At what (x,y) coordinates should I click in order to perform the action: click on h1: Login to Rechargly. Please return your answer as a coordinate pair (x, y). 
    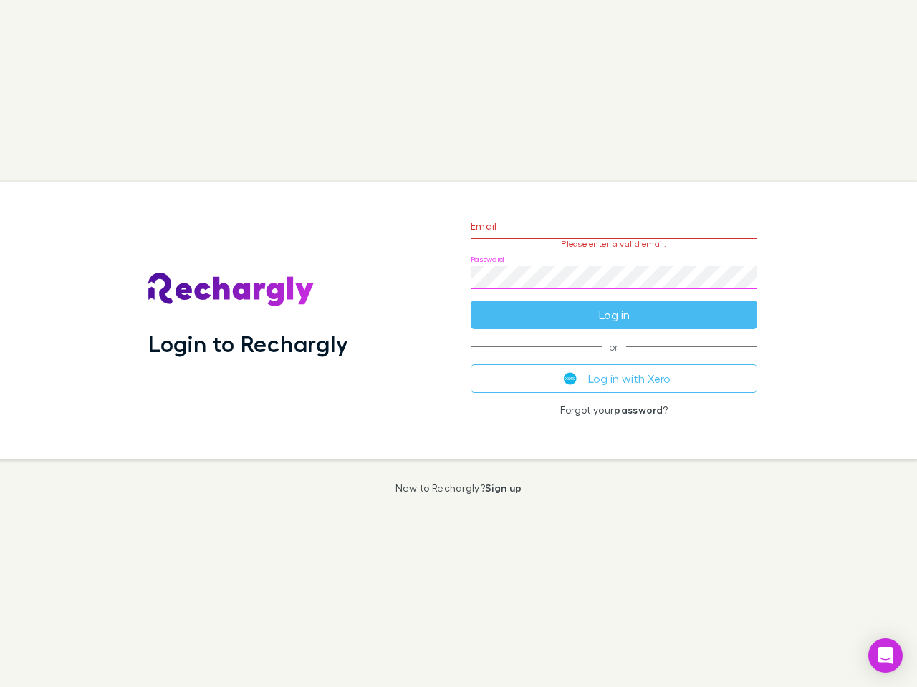
    Looking at the image, I should click on (248, 344).